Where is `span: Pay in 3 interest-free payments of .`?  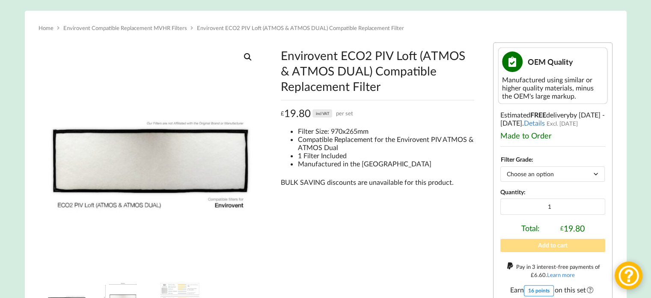
span: Pay in 3 interest-free payments of . is located at coordinates (558, 270).